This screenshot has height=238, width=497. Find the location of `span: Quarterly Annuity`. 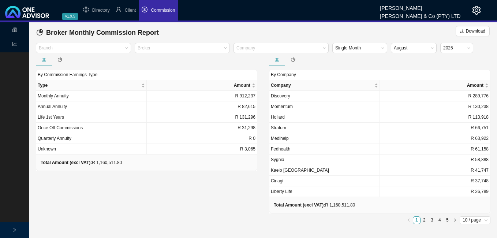

span: Quarterly Annuity is located at coordinates (55, 138).